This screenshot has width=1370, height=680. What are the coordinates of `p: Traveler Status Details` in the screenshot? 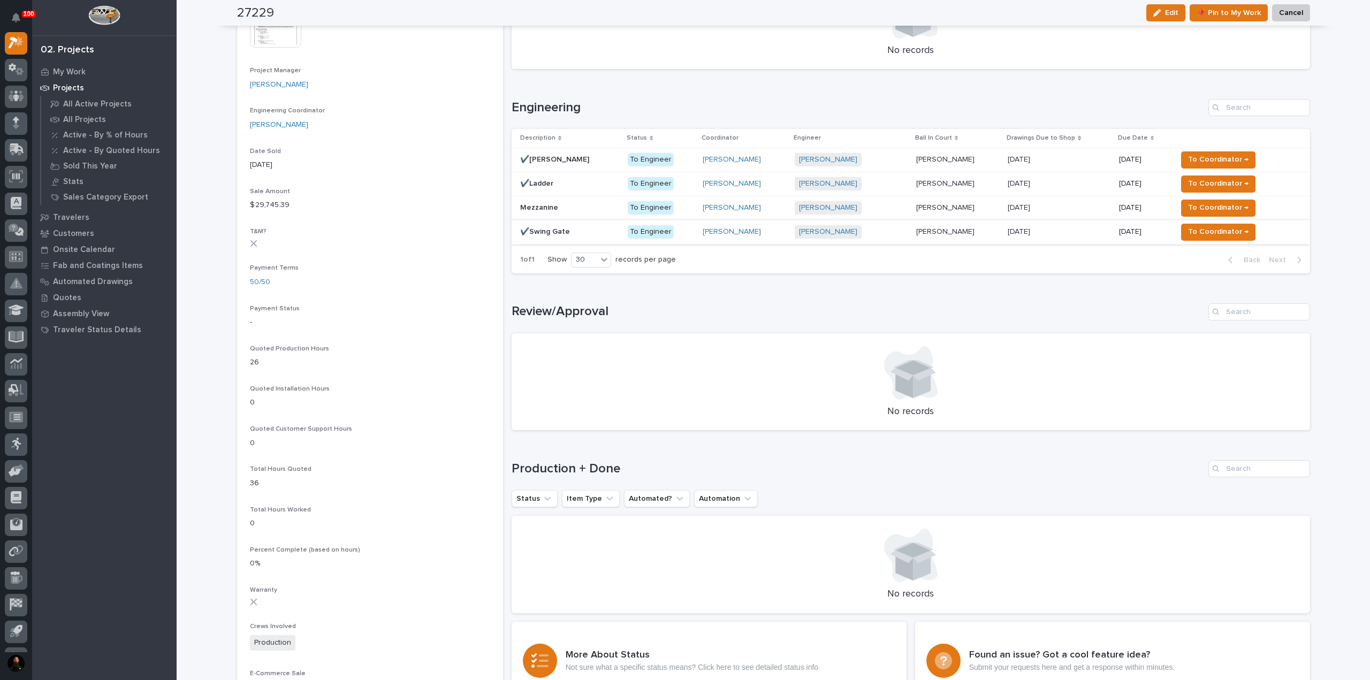 It's located at (97, 330).